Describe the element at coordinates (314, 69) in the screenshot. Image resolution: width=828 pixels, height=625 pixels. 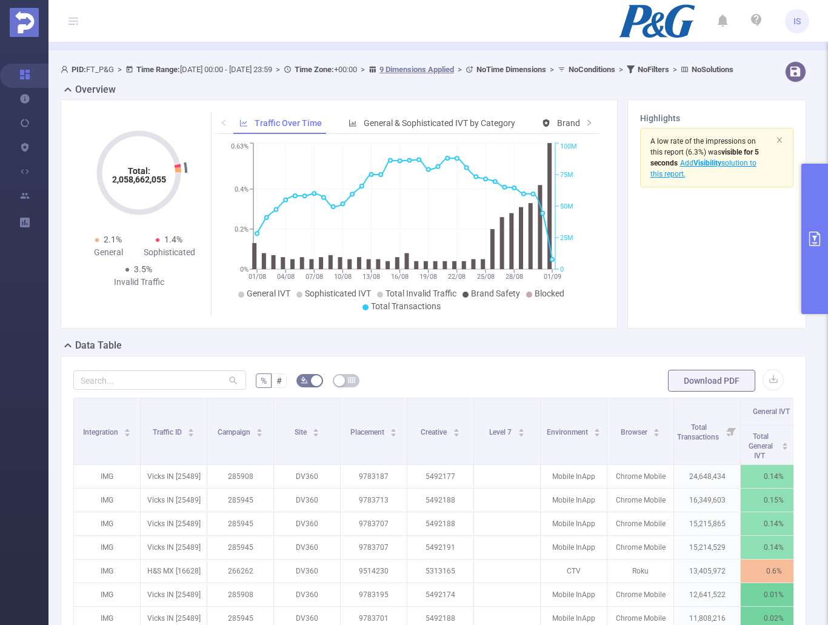
I see `b: Time Zone:` at that location.